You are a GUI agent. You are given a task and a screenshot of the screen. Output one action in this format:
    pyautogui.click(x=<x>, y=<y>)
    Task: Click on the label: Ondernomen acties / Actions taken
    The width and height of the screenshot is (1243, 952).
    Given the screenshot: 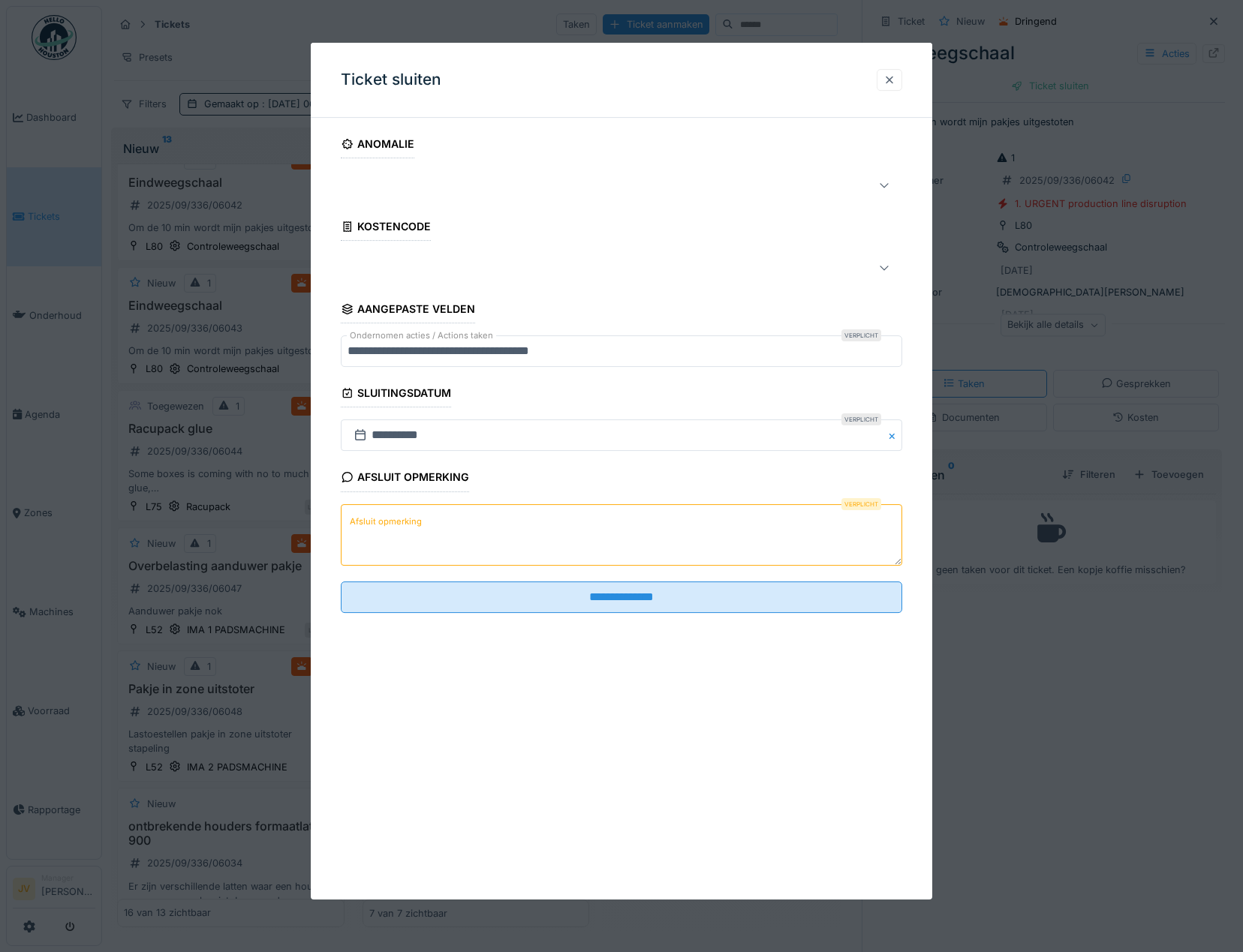 What is the action you would take?
    pyautogui.click(x=421, y=335)
    